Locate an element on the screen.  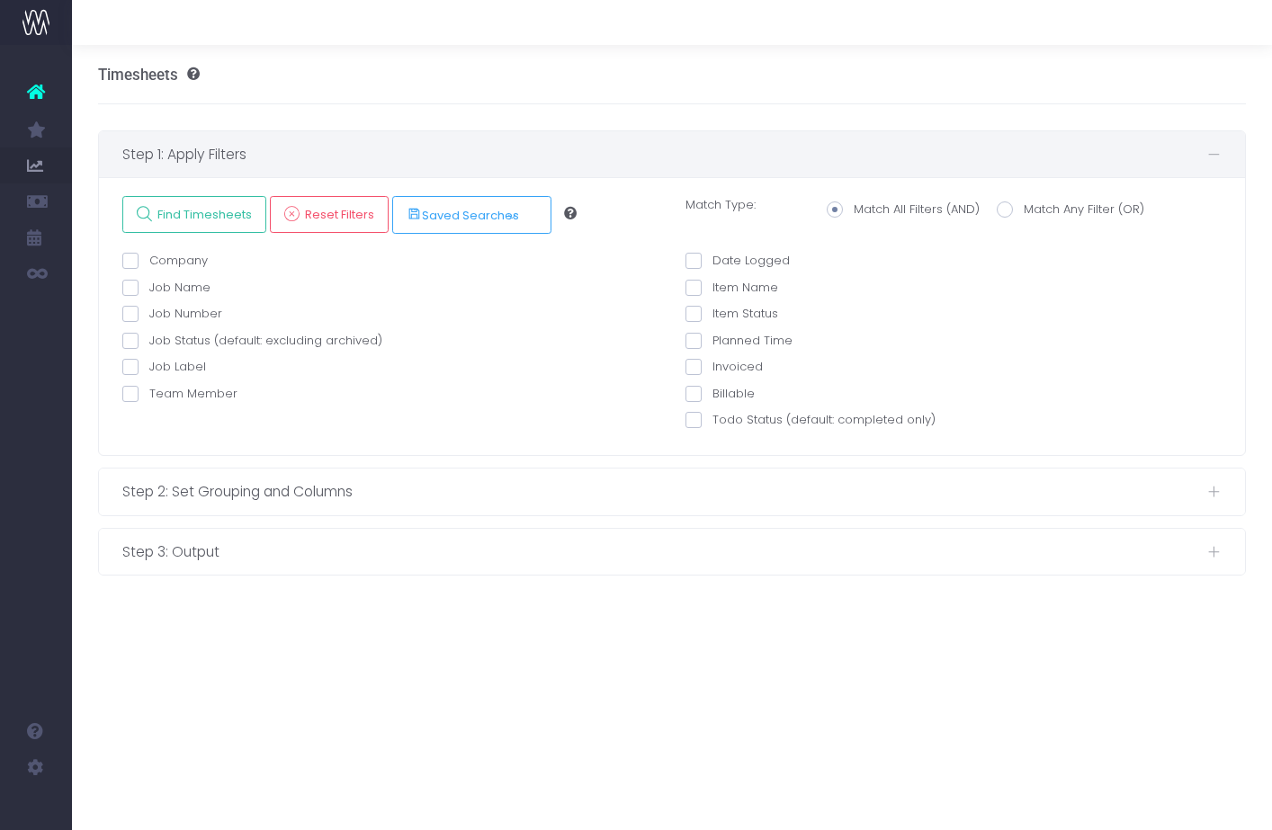
label: Invoiced is located at coordinates (724, 367).